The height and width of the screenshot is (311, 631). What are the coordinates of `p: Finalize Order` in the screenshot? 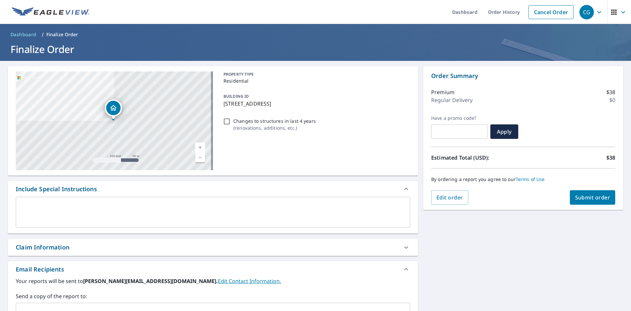 It's located at (62, 35).